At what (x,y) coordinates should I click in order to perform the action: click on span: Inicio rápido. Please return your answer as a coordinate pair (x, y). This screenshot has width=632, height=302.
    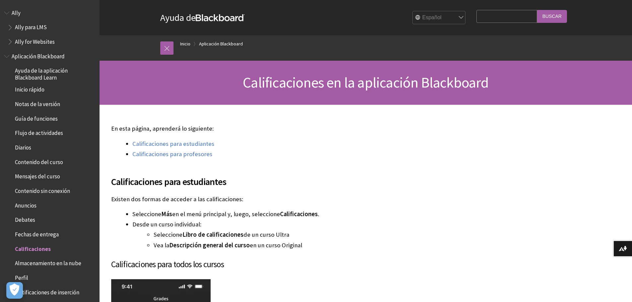
    Looking at the image, I should click on (30, 89).